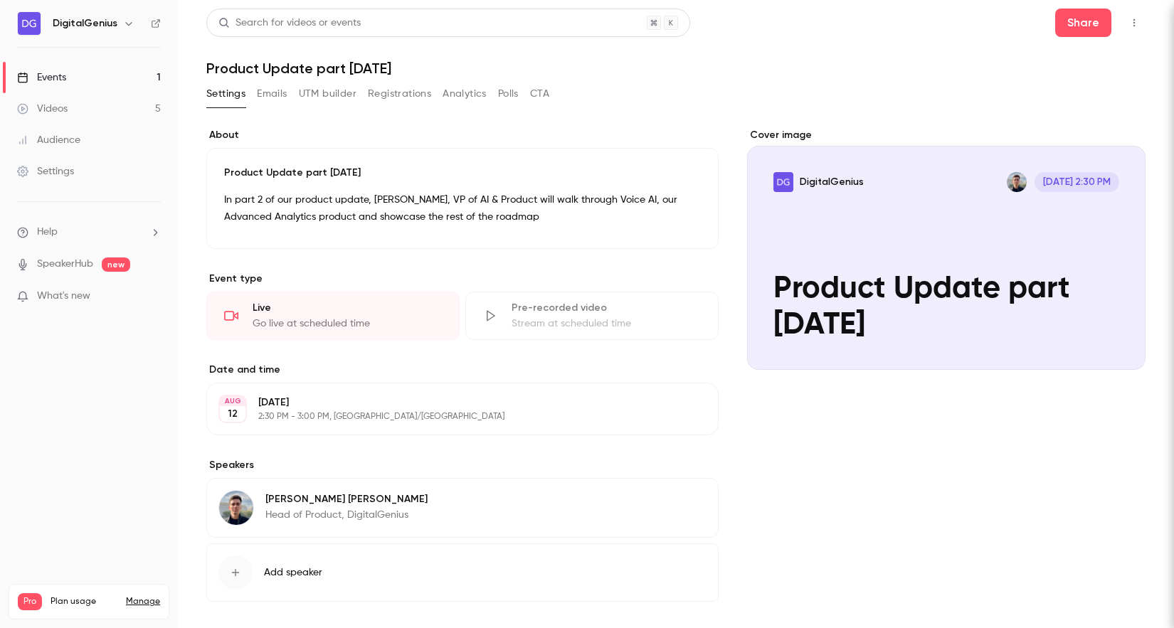  I want to click on a: SpeakerHub, so click(65, 264).